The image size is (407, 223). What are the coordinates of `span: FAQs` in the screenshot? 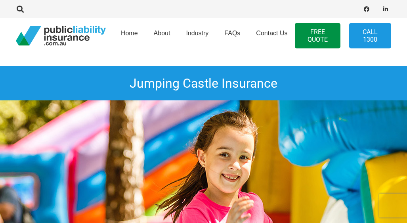 It's located at (232, 33).